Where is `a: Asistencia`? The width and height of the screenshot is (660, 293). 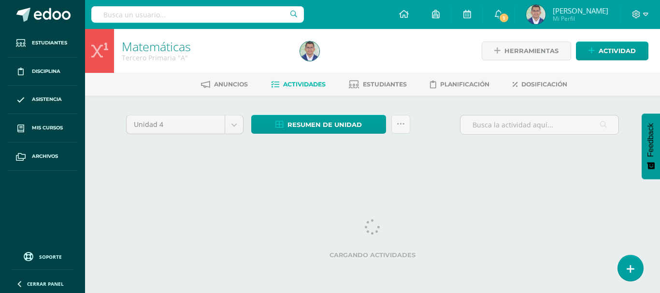
a: Asistencia is located at coordinates (43, 100).